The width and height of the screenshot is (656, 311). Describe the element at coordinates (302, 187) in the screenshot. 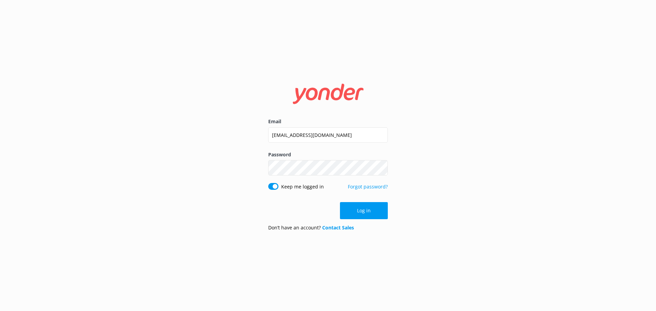

I see `label: Keep me logged in` at that location.